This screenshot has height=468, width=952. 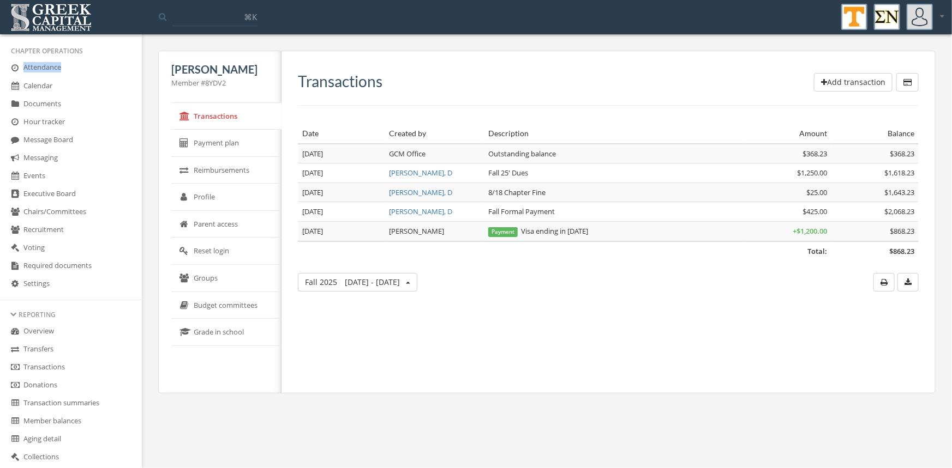 What do you see at coordinates (341, 134) in the screenshot?
I see `div: Date` at bounding box center [341, 134].